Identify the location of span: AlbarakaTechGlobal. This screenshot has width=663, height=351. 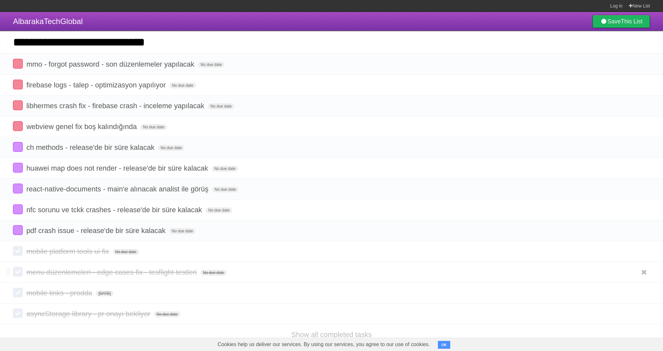
(48, 21).